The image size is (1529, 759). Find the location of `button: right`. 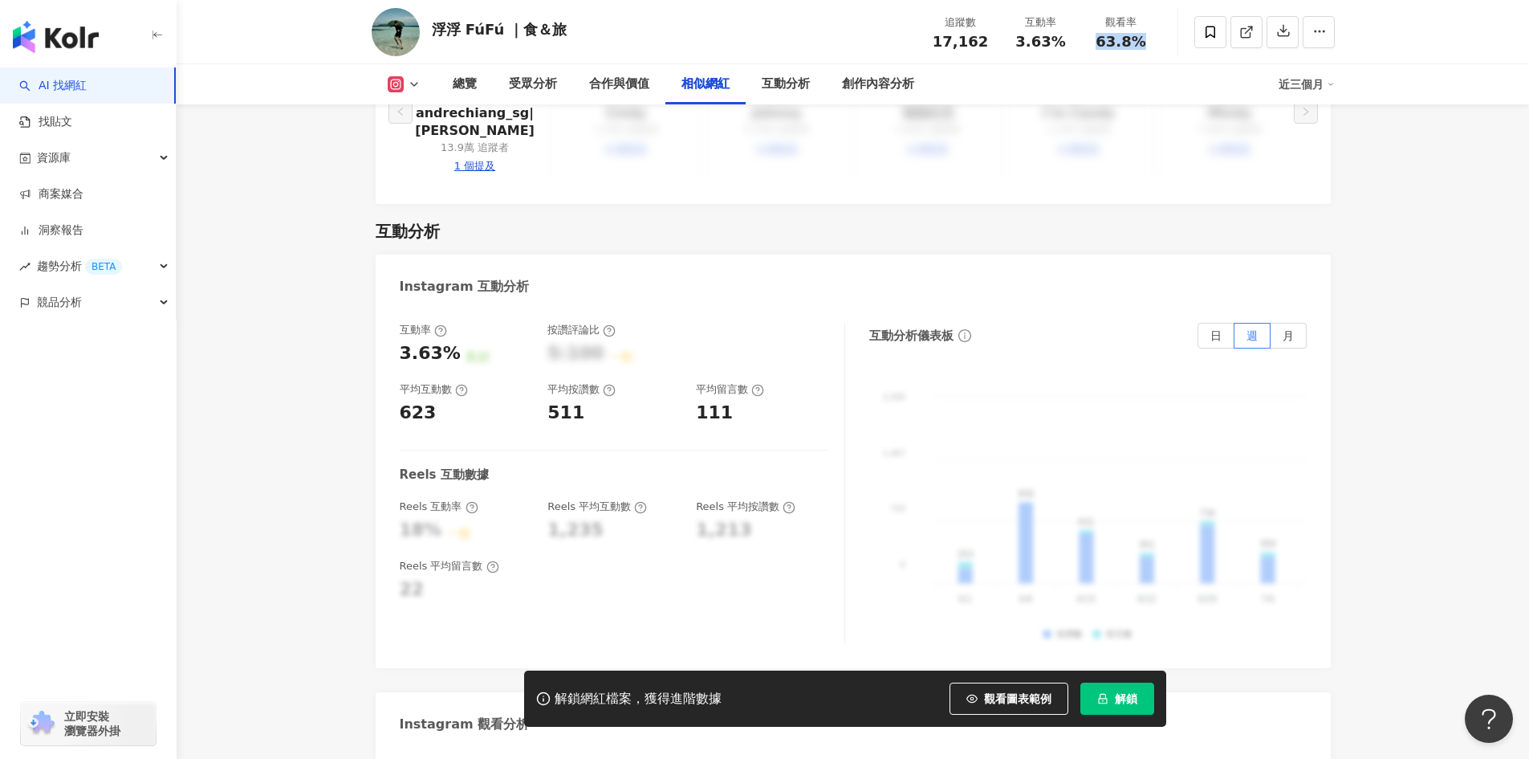

button: right is located at coordinates (1306, 112).